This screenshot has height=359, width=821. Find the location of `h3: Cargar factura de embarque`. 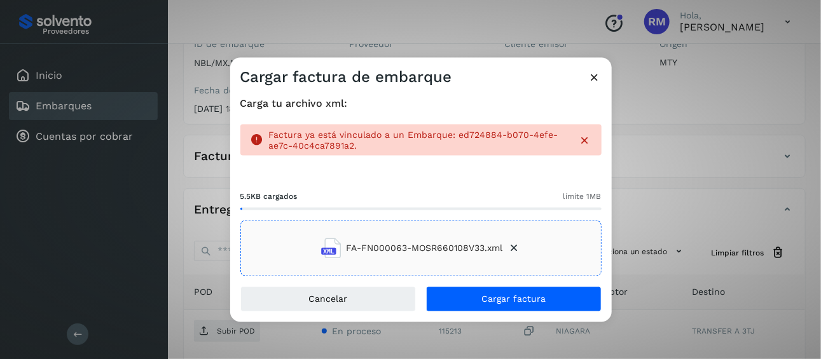

h3: Cargar factura de embarque is located at coordinates (346, 76).